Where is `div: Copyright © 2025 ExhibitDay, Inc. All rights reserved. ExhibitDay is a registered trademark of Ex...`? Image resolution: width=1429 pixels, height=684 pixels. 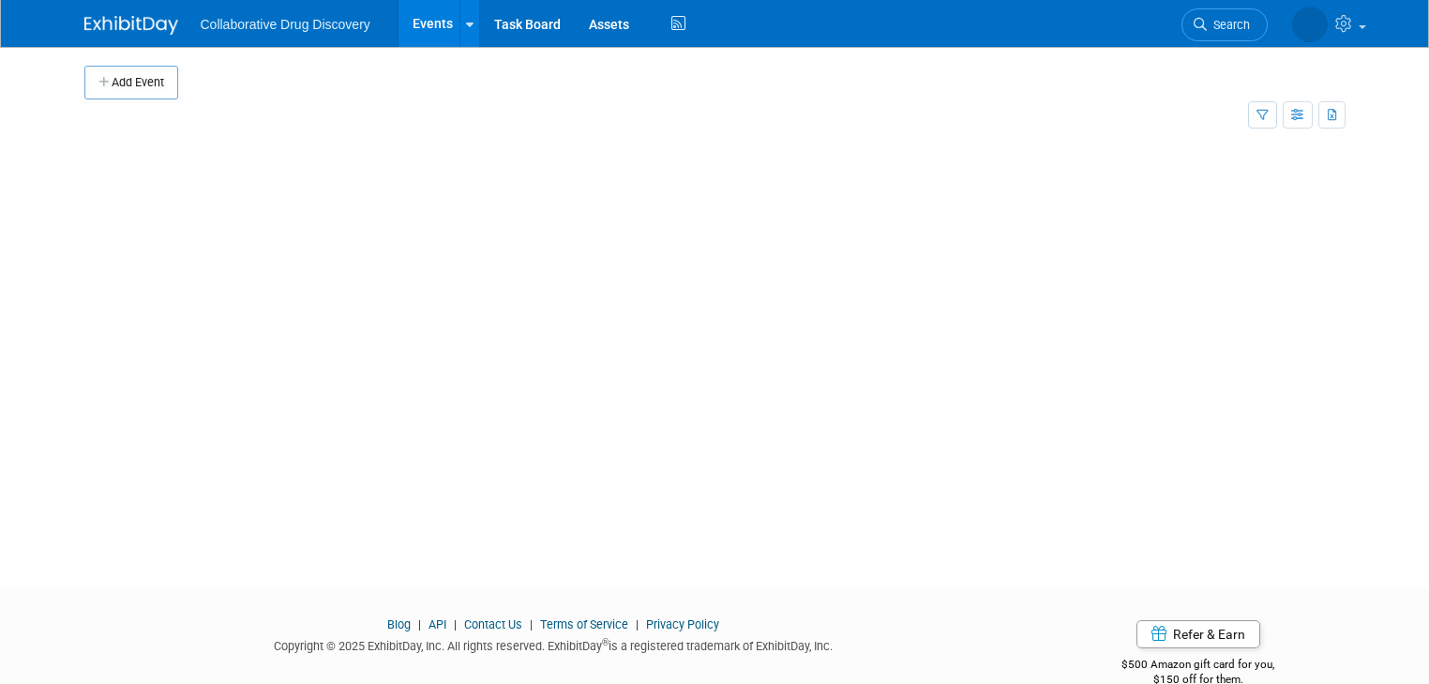 div: Copyright © 2025 ExhibitDay, Inc. All rights reserved. ExhibitDay is a registered trademark of Ex... is located at coordinates (553, 643).